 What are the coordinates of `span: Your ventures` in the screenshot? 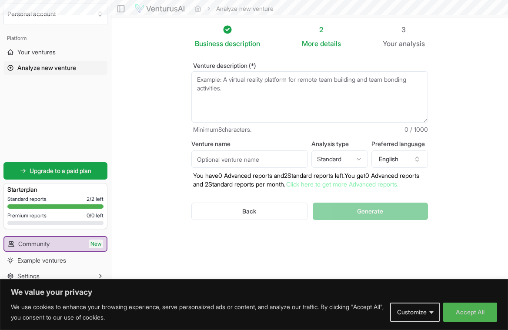 It's located at (37, 52).